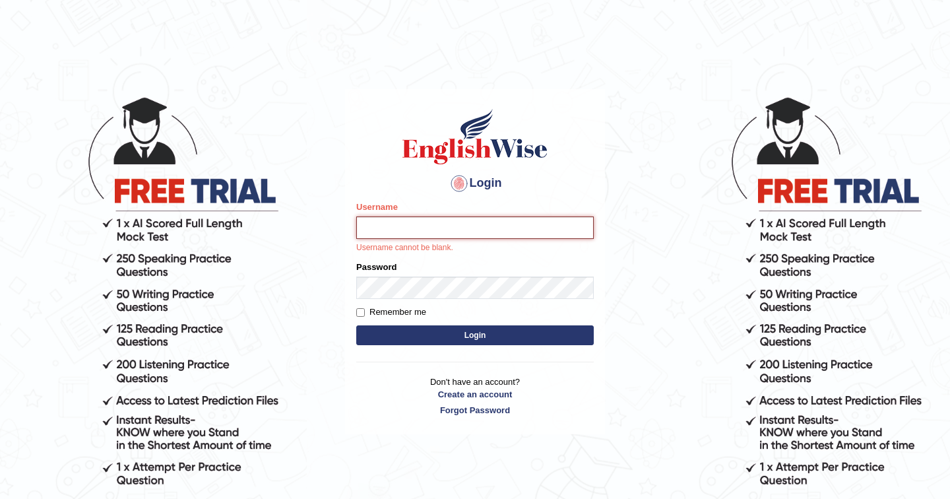 This screenshot has width=950, height=499. What do you see at coordinates (377, 206) in the screenshot?
I see `label: Username` at bounding box center [377, 206].